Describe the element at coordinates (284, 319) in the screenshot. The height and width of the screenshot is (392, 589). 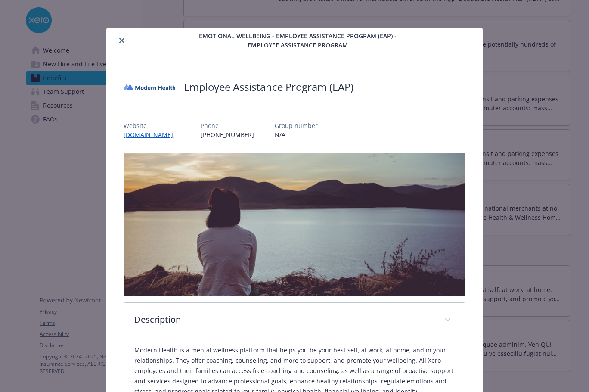
I see `p: Description` at that location.